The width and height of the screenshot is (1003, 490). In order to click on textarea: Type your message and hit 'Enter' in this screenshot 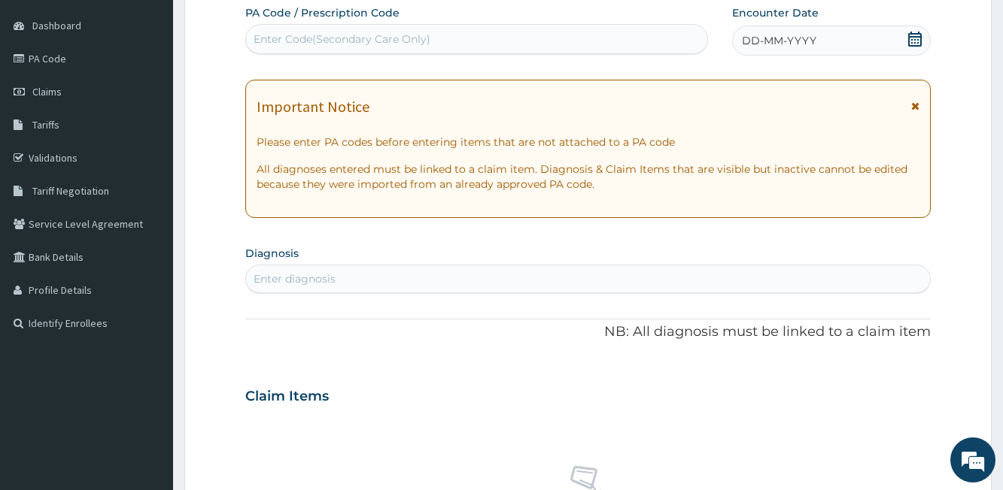, I will do `click(147, 355)`.